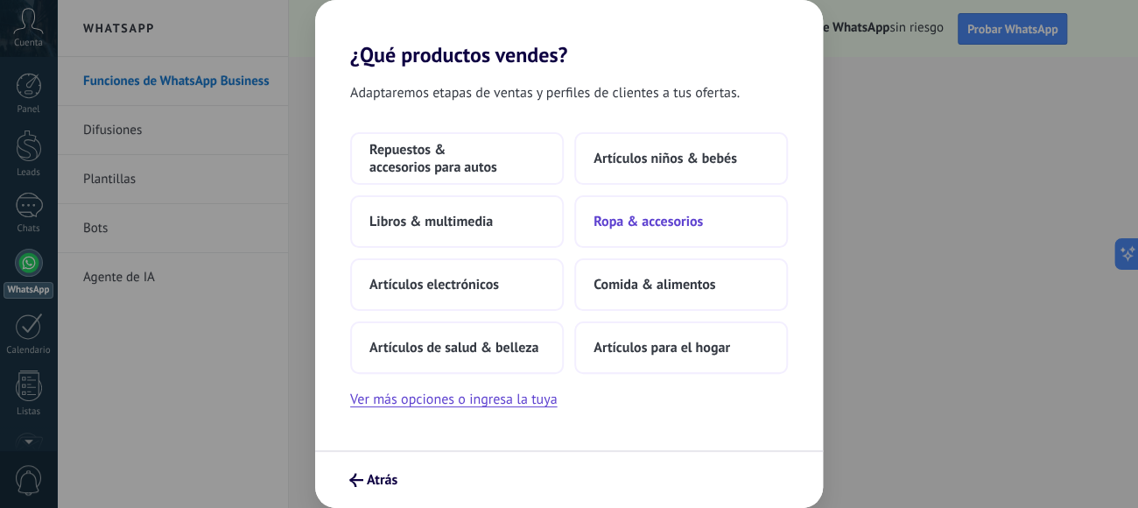  What do you see at coordinates (457, 284) in the screenshot?
I see `button: Artículos electrónicos` at bounding box center [457, 284].